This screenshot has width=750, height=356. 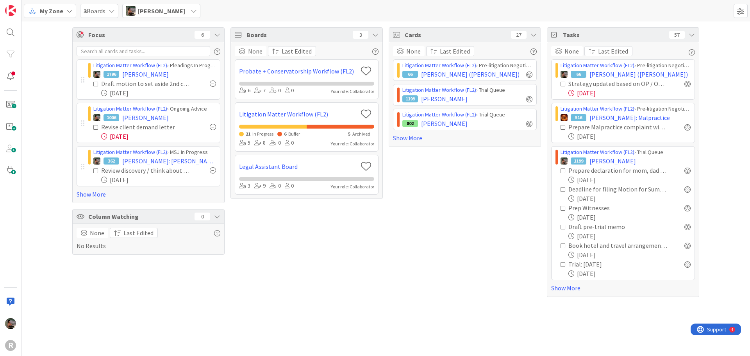 I want to click on div: Revise client demand letter, so click(x=146, y=127).